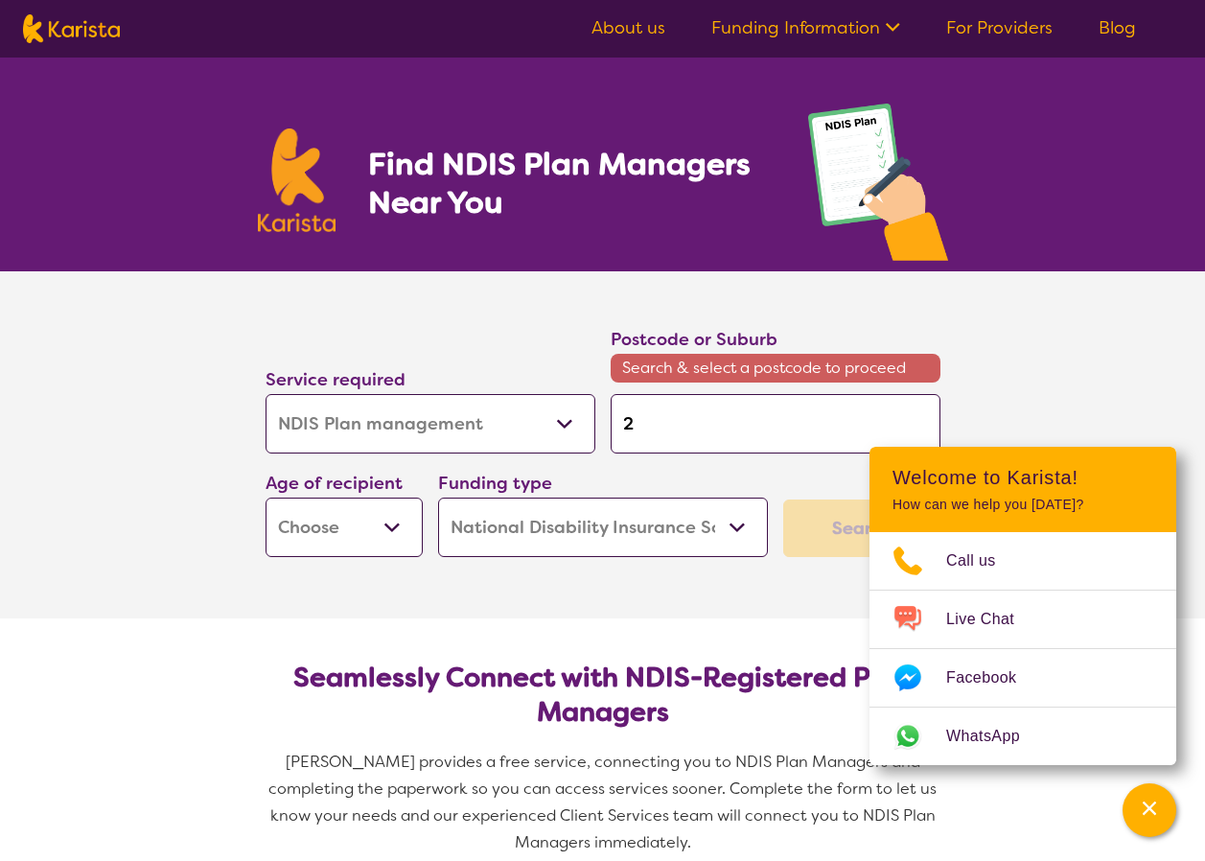 The width and height of the screenshot is (1205, 861). What do you see at coordinates (569, 183) in the screenshot?
I see `h1: Find NDIS Plan Managers Near You` at bounding box center [569, 183].